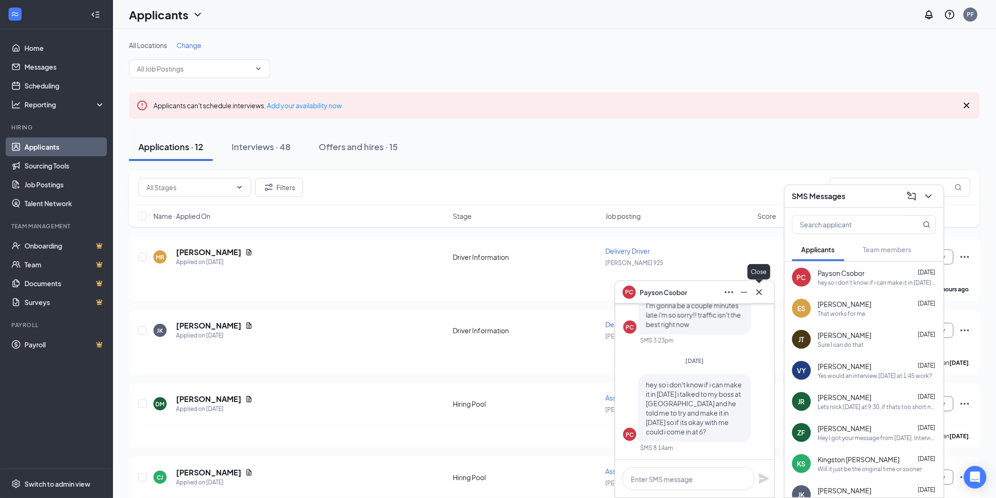 Image resolution: width=996 pixels, height=498 pixels. Describe the element at coordinates (57, 325) in the screenshot. I see `div: Payroll` at that location.